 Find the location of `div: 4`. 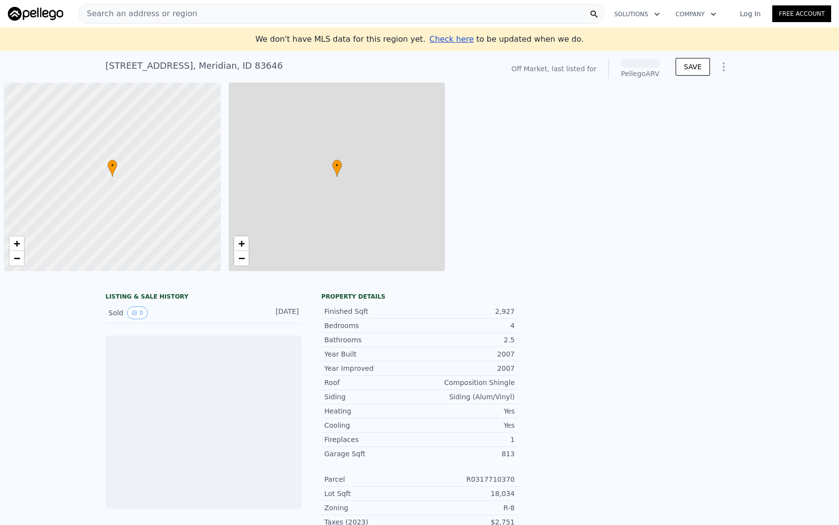

div: 4 is located at coordinates (467, 325).